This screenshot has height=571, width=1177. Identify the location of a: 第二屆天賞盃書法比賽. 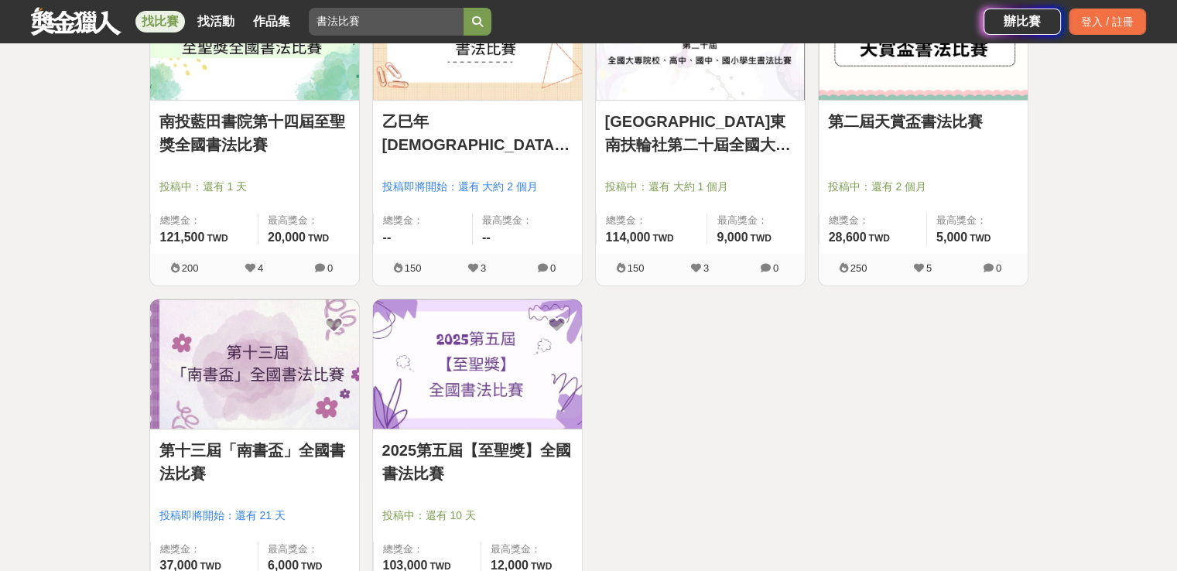
(923, 121).